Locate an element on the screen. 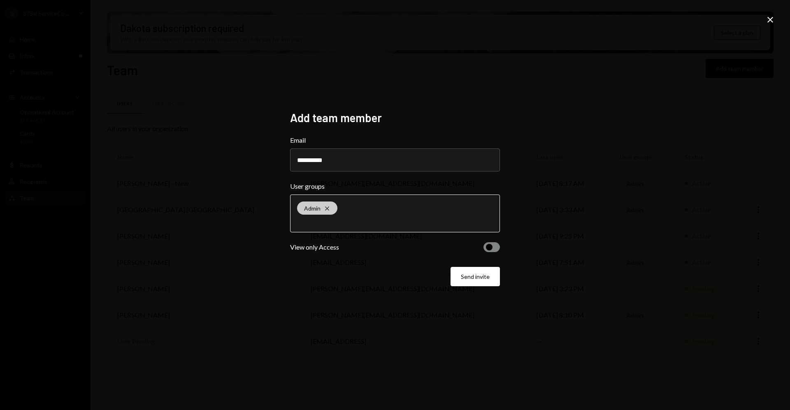 The height and width of the screenshot is (410, 790). label: Email is located at coordinates (395, 140).